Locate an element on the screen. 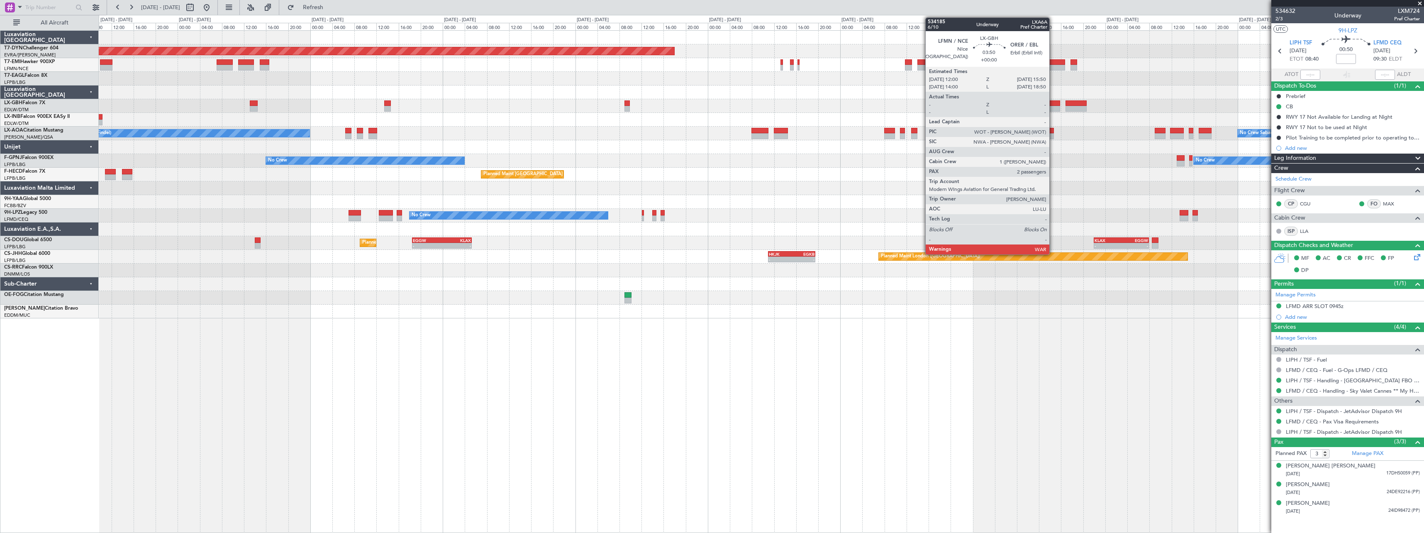  span: CS-JHH is located at coordinates (13, 254).